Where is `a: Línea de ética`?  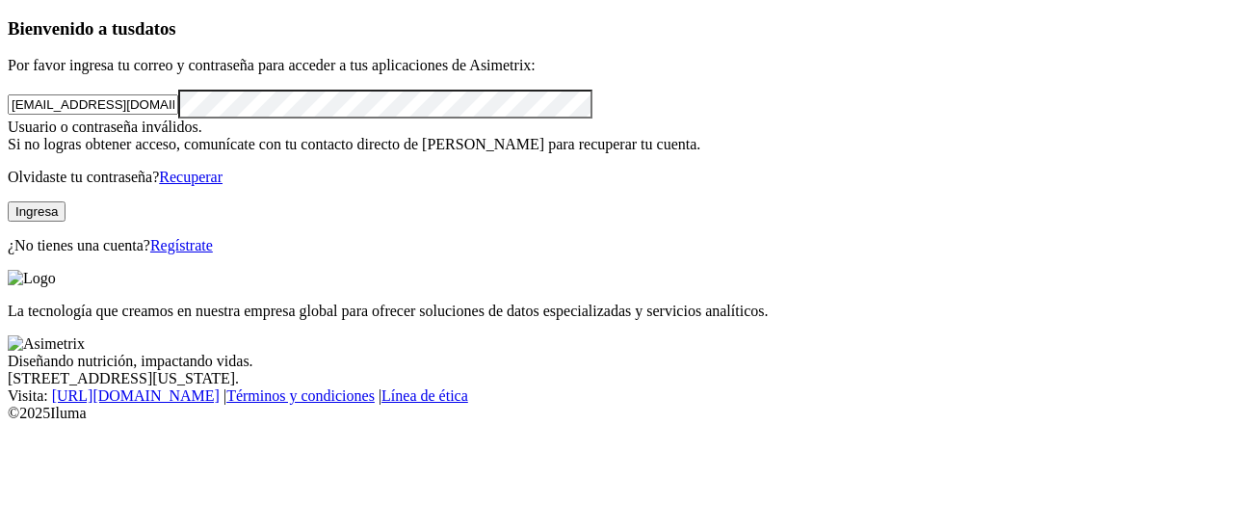 a: Línea de ética is located at coordinates (425, 395).